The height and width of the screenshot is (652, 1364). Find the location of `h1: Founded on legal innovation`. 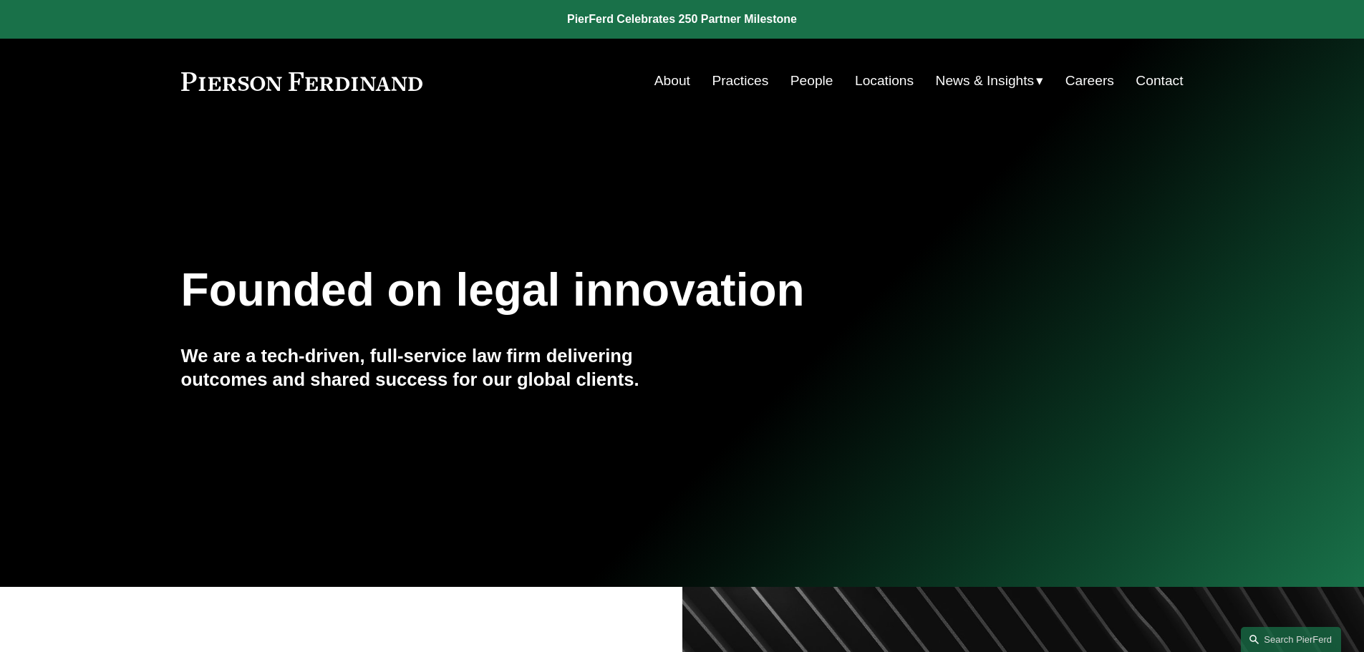

h1: Founded on legal innovation is located at coordinates (599, 290).